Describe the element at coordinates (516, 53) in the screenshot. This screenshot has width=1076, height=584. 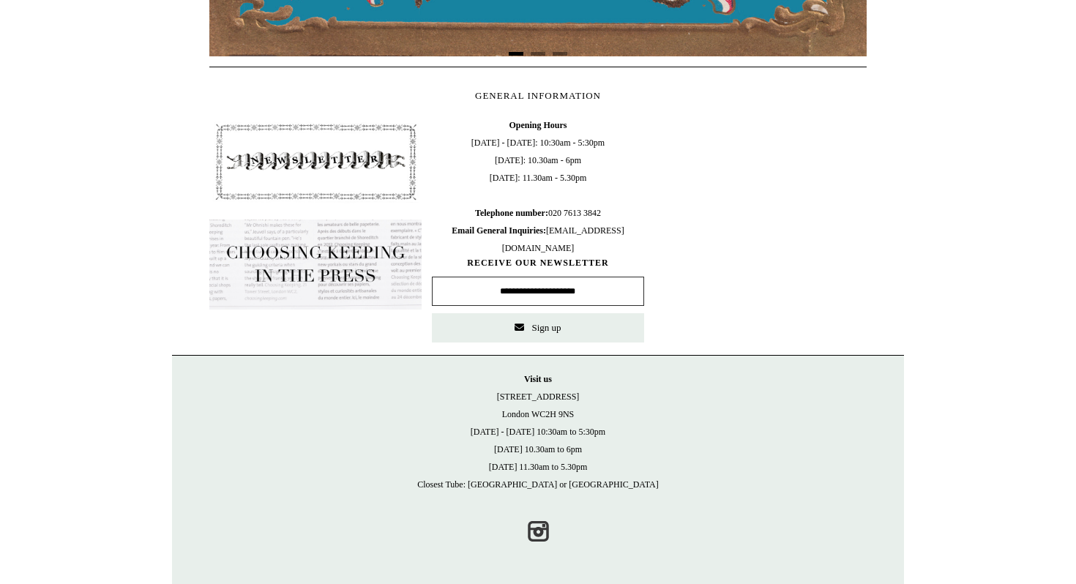
I see `button: Page 1` at that location.